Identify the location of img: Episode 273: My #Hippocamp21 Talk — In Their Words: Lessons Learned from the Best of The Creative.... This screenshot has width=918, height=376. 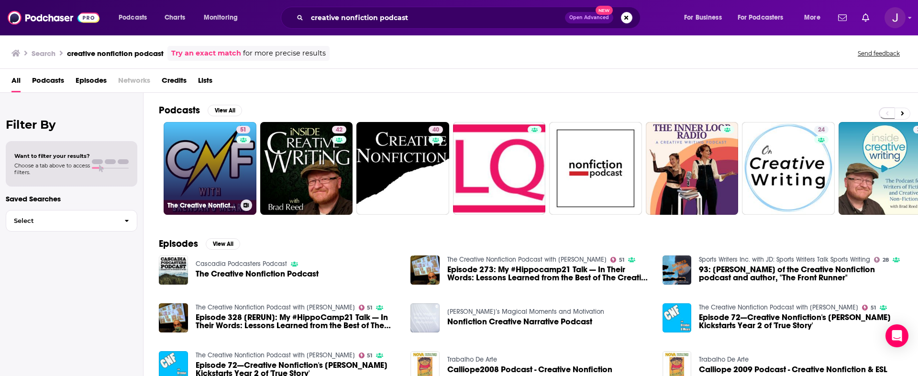
(425, 270).